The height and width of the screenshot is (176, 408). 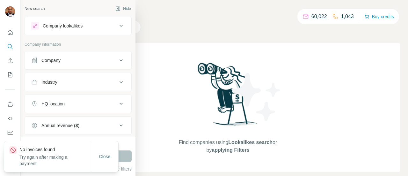 I want to click on div: Company, so click(x=51, y=60).